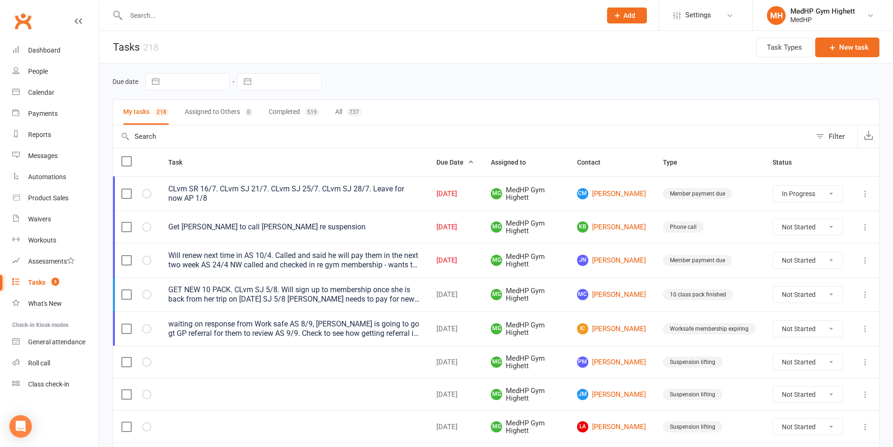  What do you see at coordinates (294, 112) in the screenshot?
I see `button: Completed519` at bounding box center [294, 112].